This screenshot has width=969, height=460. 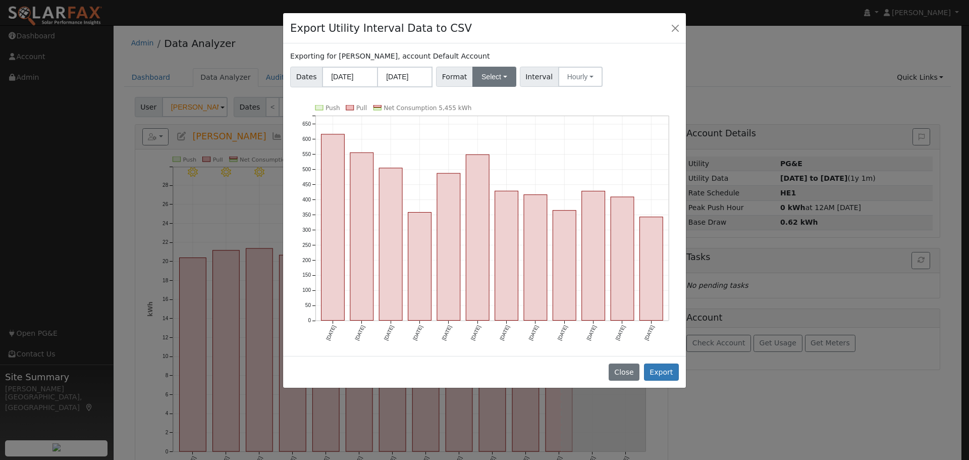 What do you see at coordinates (306, 199) in the screenshot?
I see `text: 400` at bounding box center [306, 199].